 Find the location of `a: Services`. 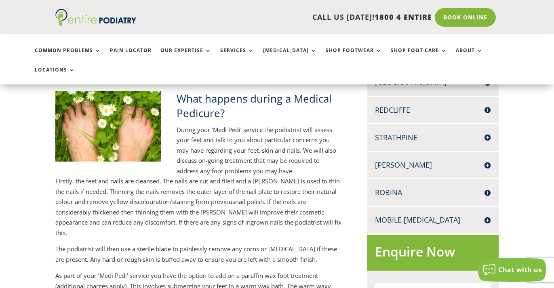

a: Services is located at coordinates (237, 56).